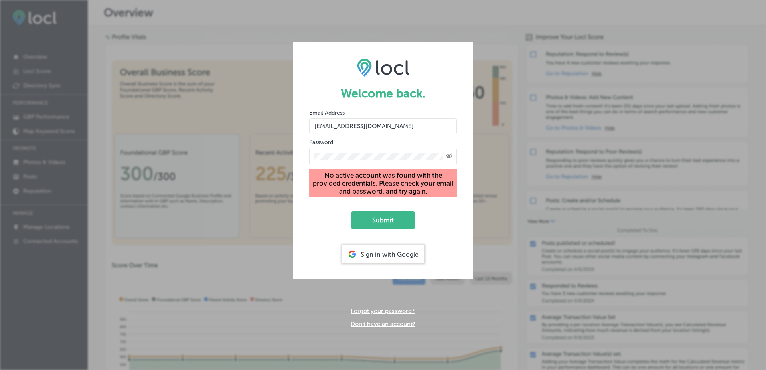 This screenshot has width=766, height=370. What do you see at coordinates (321, 142) in the screenshot?
I see `label: Password` at bounding box center [321, 142].